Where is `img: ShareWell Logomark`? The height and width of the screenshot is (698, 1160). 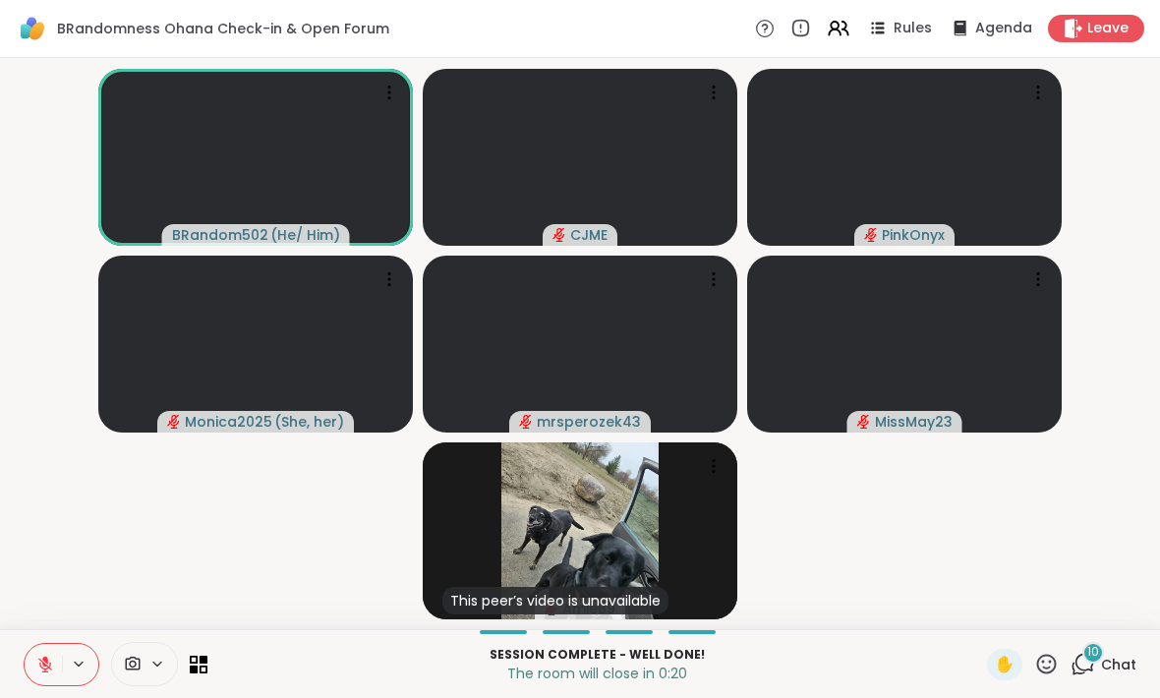 img: ShareWell Logomark is located at coordinates (32, 29).